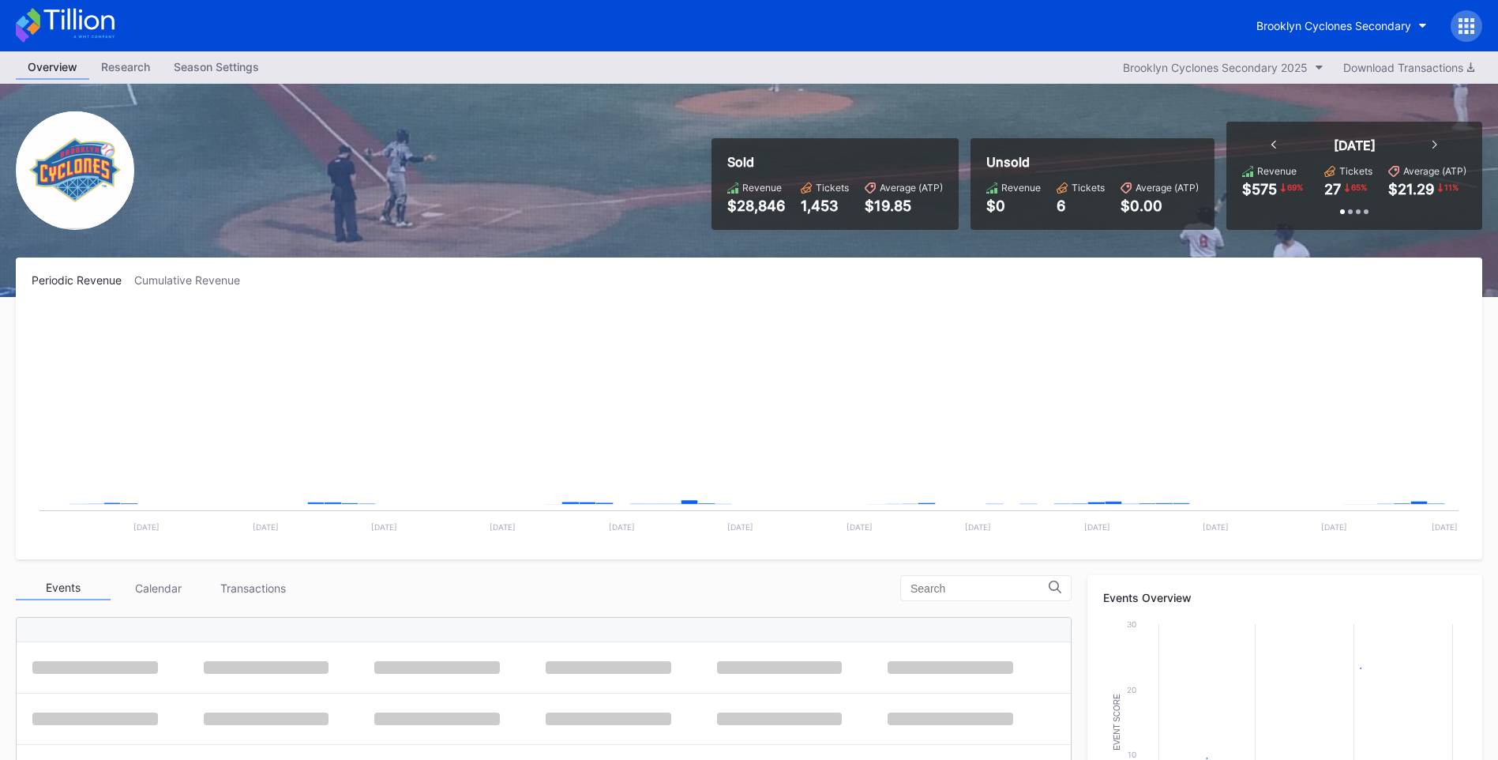 This screenshot has width=1498, height=760. I want to click on svg: Chart title, so click(749, 425).